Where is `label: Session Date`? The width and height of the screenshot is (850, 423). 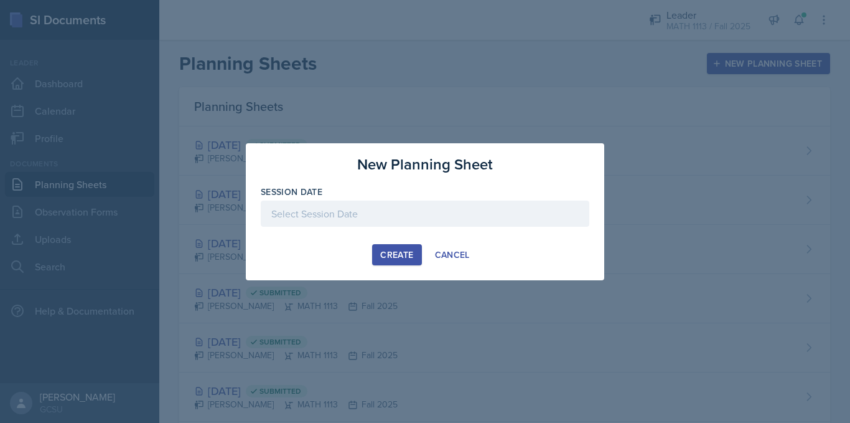
label: Session Date is located at coordinates (291, 192).